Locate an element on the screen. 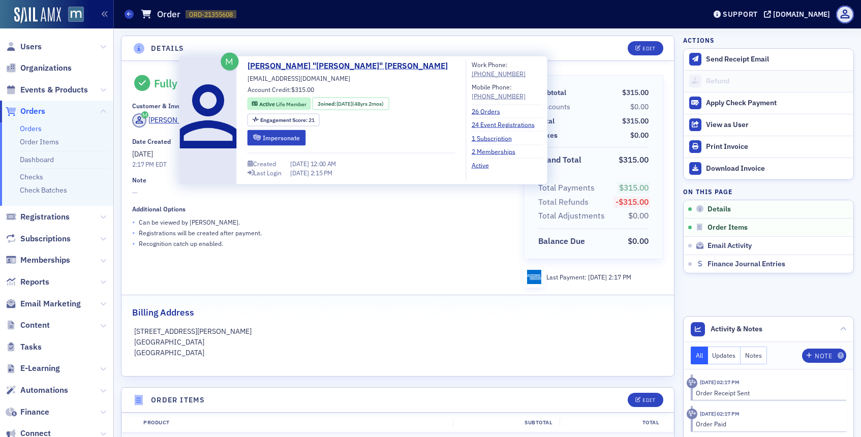 This screenshot has width=861, height=437. span: EDT is located at coordinates (160, 164).